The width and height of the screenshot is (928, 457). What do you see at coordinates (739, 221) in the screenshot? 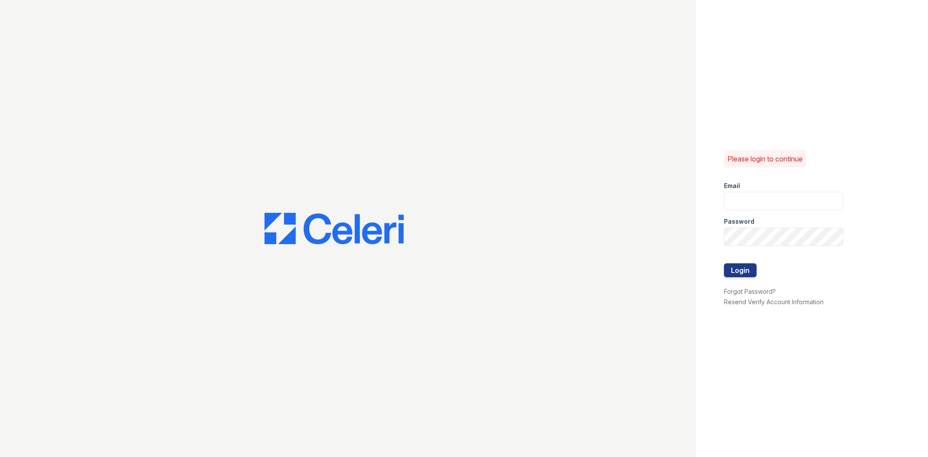
I see `label: Password` at bounding box center [739, 221].